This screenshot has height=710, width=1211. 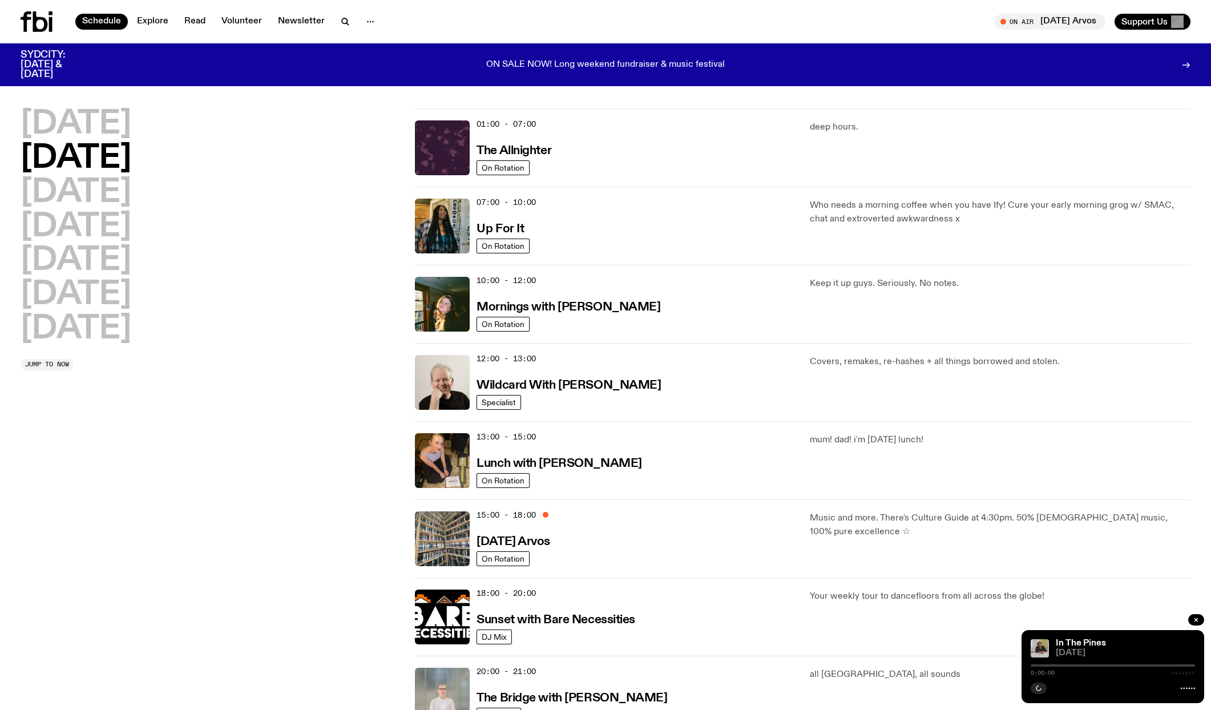 I want to click on a: Sunset with Bare Necessities, so click(x=556, y=618).